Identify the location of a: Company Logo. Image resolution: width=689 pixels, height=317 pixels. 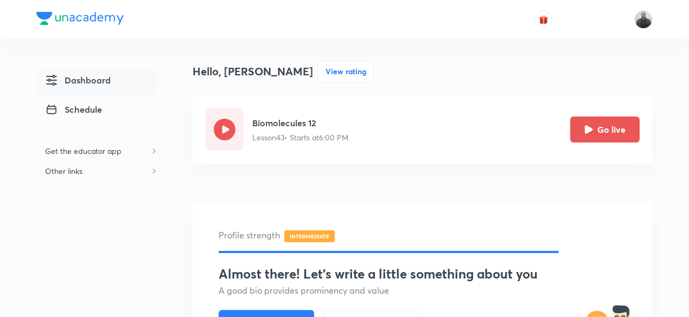
(80, 20).